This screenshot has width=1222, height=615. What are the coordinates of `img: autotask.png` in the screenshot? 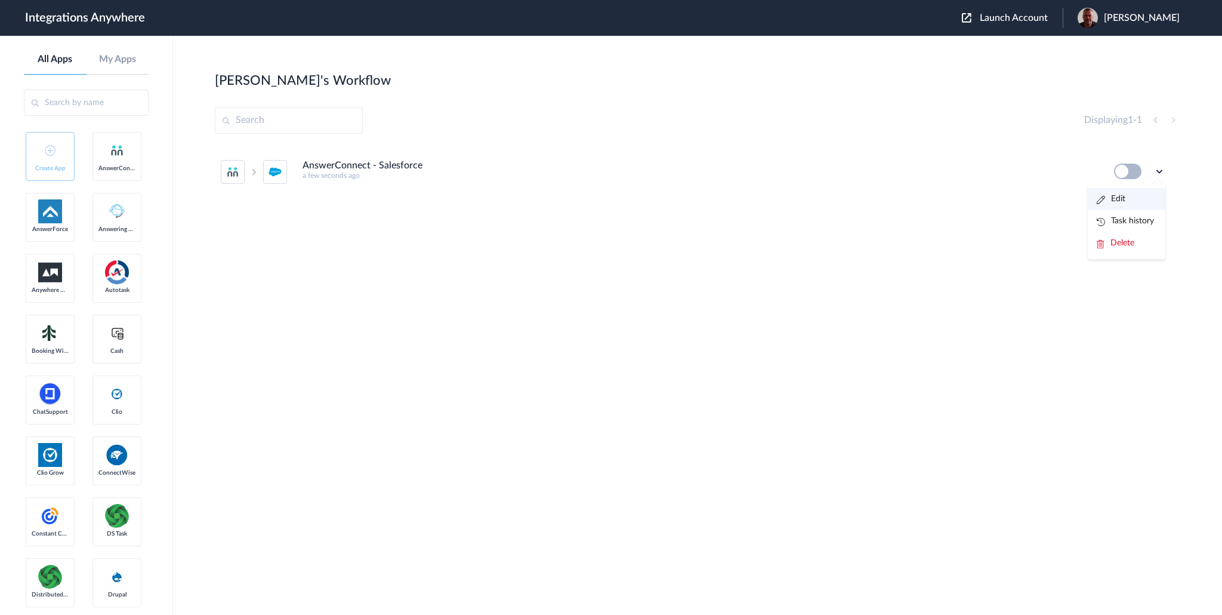 It's located at (117, 272).